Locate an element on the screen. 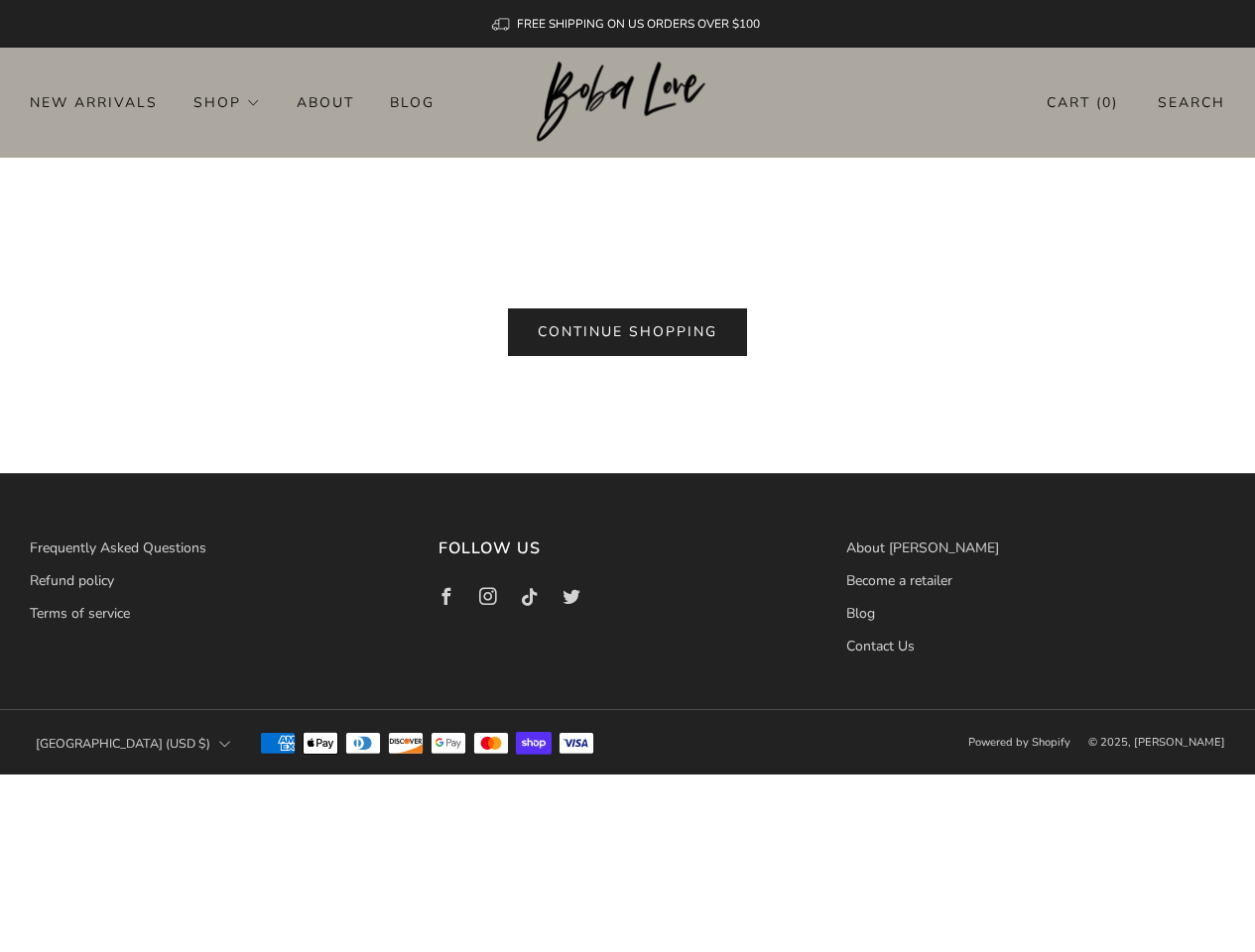 Image resolution: width=1255 pixels, height=952 pixels. a: Frequently Asked Questions is located at coordinates (118, 548).